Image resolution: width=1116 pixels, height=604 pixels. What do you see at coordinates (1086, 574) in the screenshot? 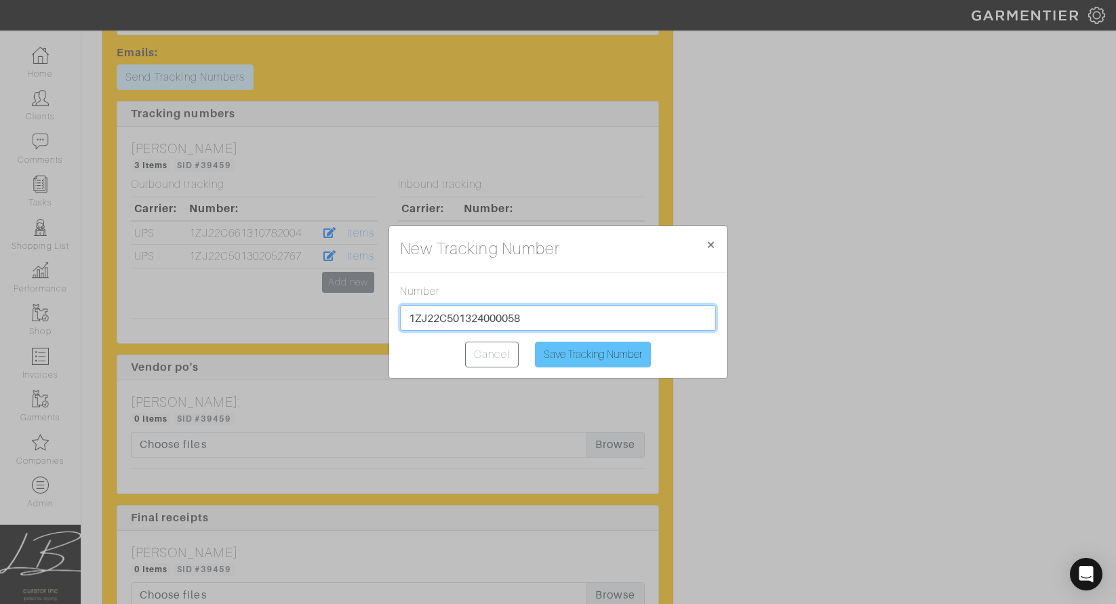
I see `div: Open Intercom Messenger` at bounding box center [1086, 574].